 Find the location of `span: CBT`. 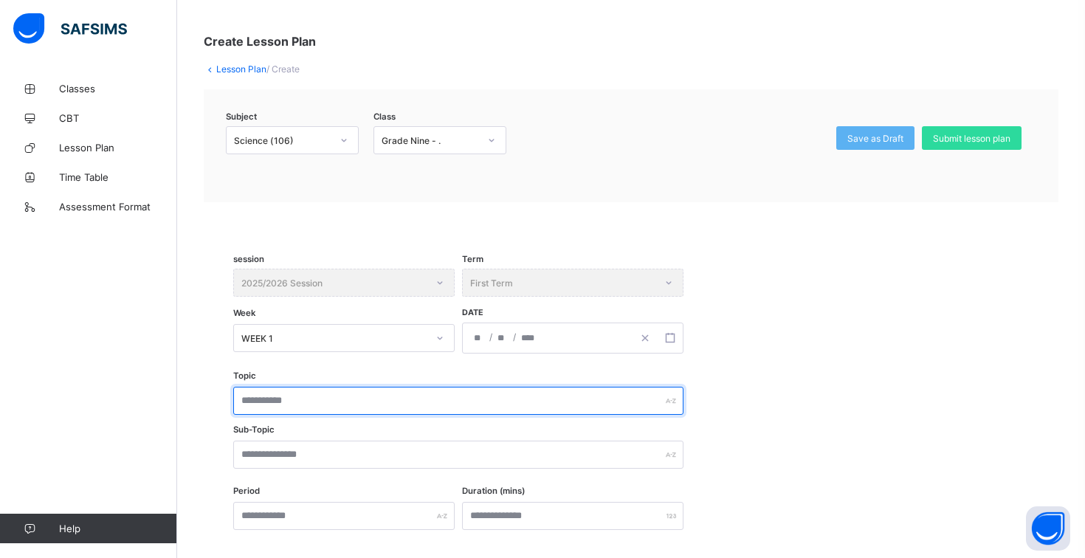

span: CBT is located at coordinates (118, 118).